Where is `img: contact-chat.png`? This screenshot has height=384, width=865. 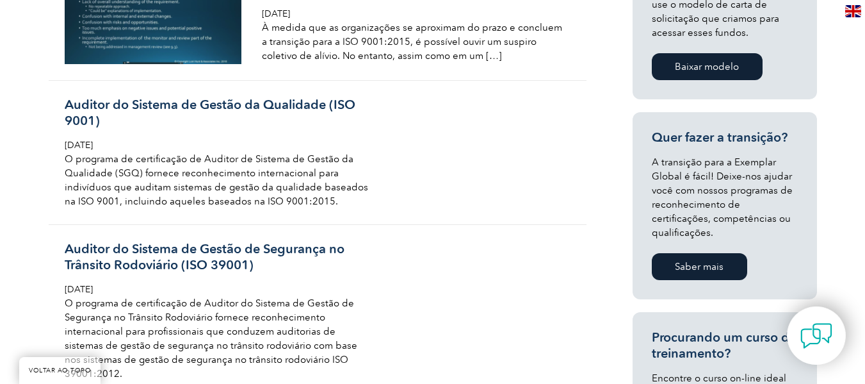 img: contact-chat.png is located at coordinates (816, 336).